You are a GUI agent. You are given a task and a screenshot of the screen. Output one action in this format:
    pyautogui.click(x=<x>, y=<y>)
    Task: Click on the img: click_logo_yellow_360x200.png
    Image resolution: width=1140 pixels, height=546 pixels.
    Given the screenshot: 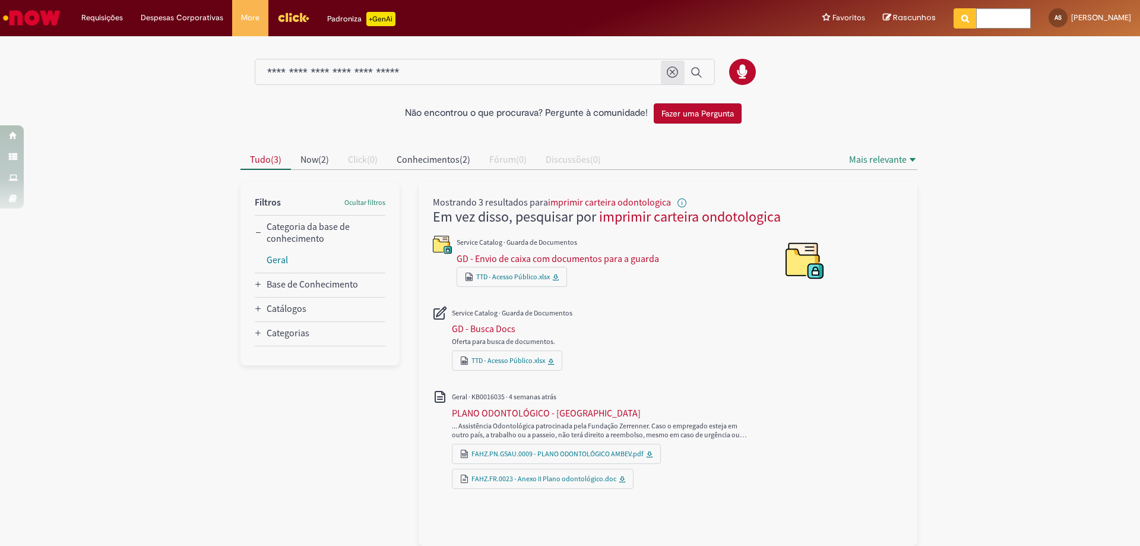 What is the action you would take?
    pyautogui.click(x=293, y=17)
    